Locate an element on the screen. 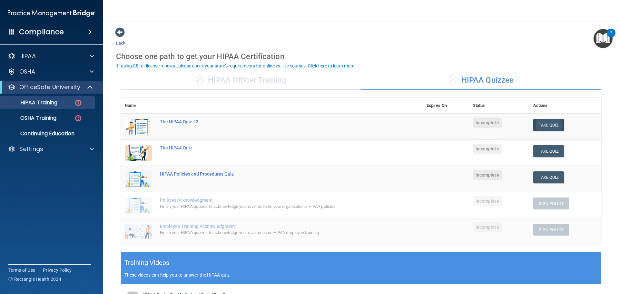 This screenshot has width=619, height=294. a: Privacy Policy is located at coordinates (57, 270).